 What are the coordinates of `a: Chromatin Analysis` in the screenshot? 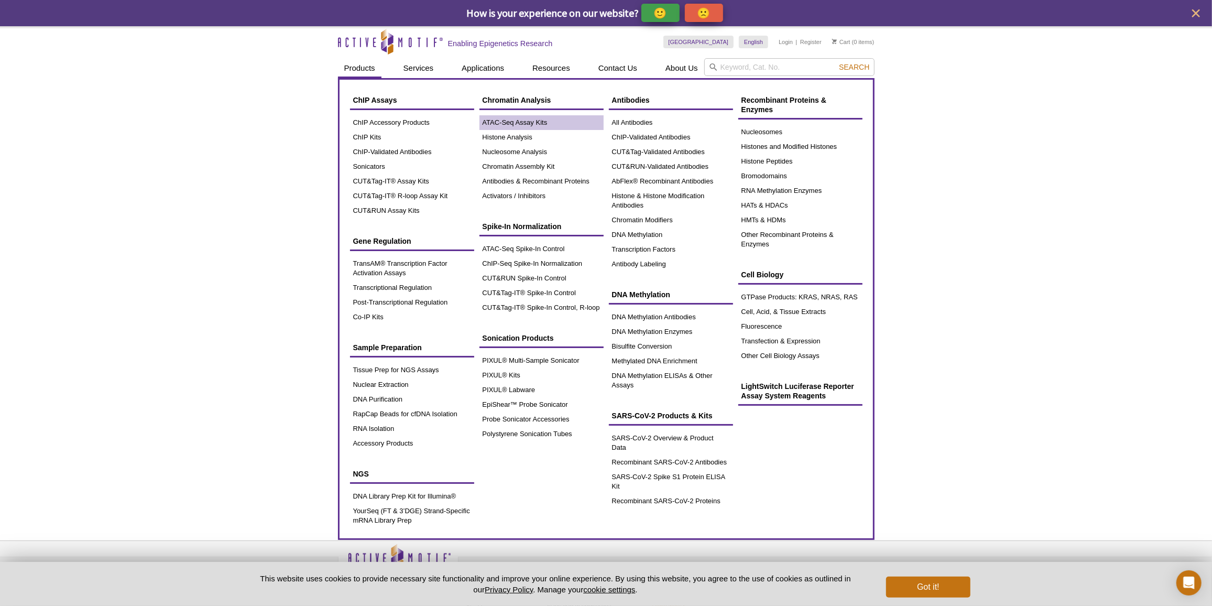 It's located at (541, 100).